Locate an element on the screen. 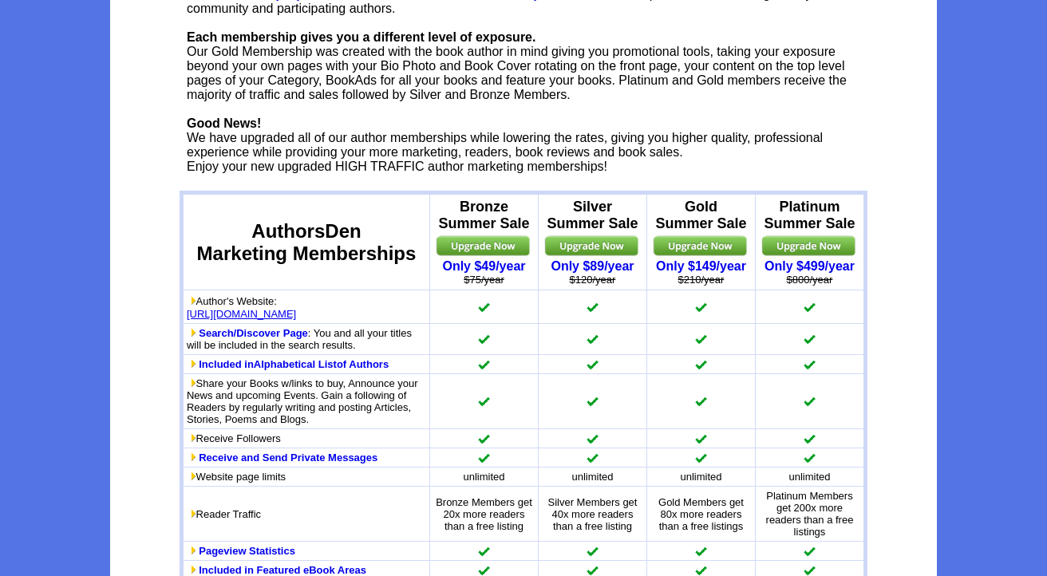  b: Silver Summer Sale is located at coordinates (592, 215).